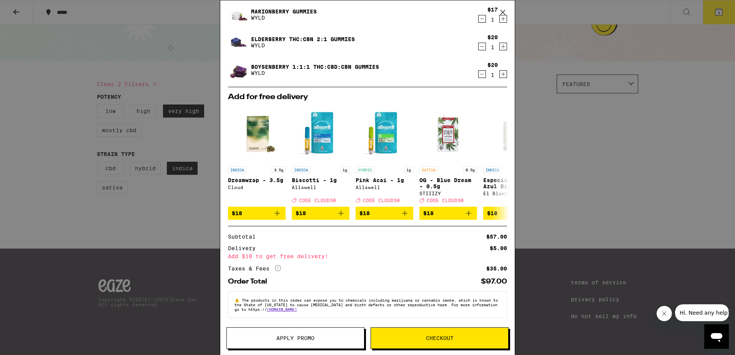 This screenshot has height=355, width=735. I want to click on p: Especial Silver: Azul Diamond Infused Blunt - 1.65g, so click(512, 183).